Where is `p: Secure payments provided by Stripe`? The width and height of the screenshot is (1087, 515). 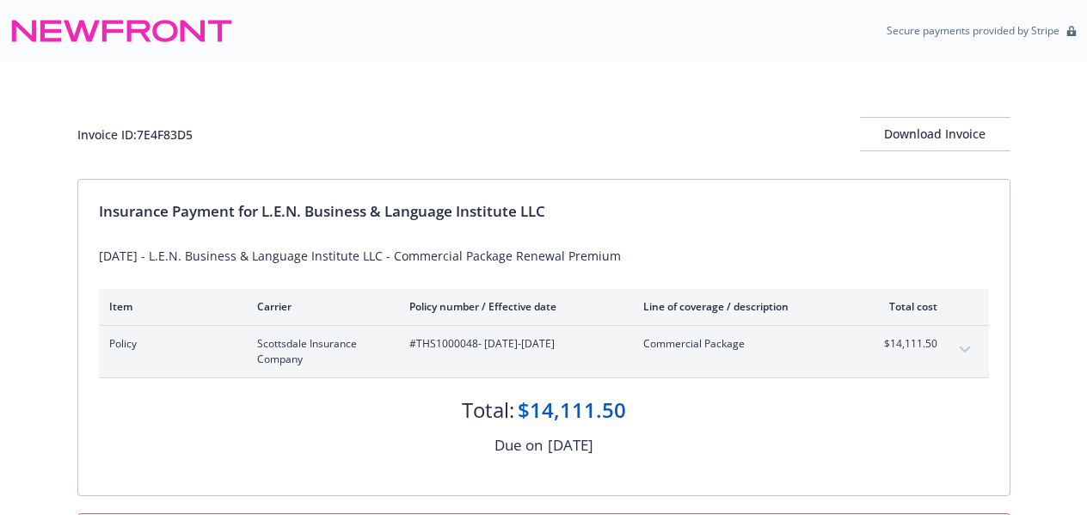
p: Secure payments provided by Stripe is located at coordinates (972, 30).